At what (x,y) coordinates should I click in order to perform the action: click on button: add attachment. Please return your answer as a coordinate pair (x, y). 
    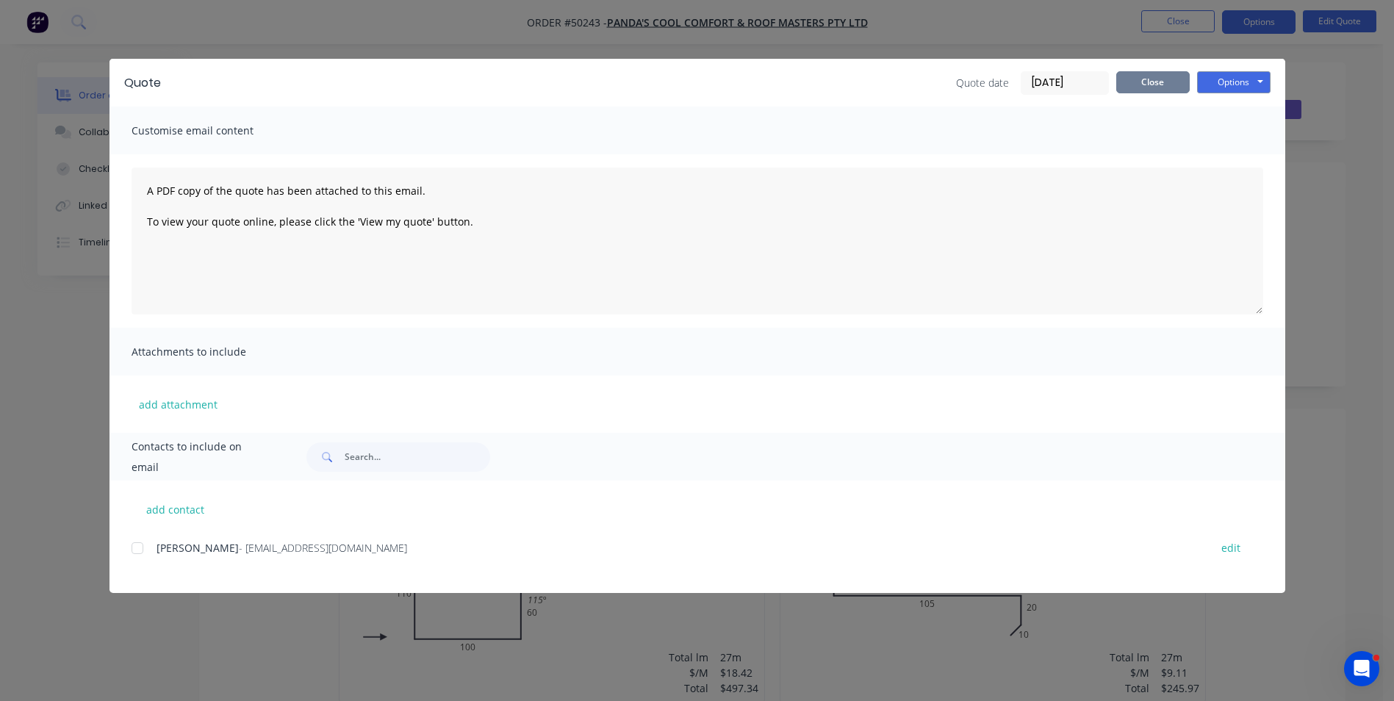
    Looking at the image, I should click on (178, 404).